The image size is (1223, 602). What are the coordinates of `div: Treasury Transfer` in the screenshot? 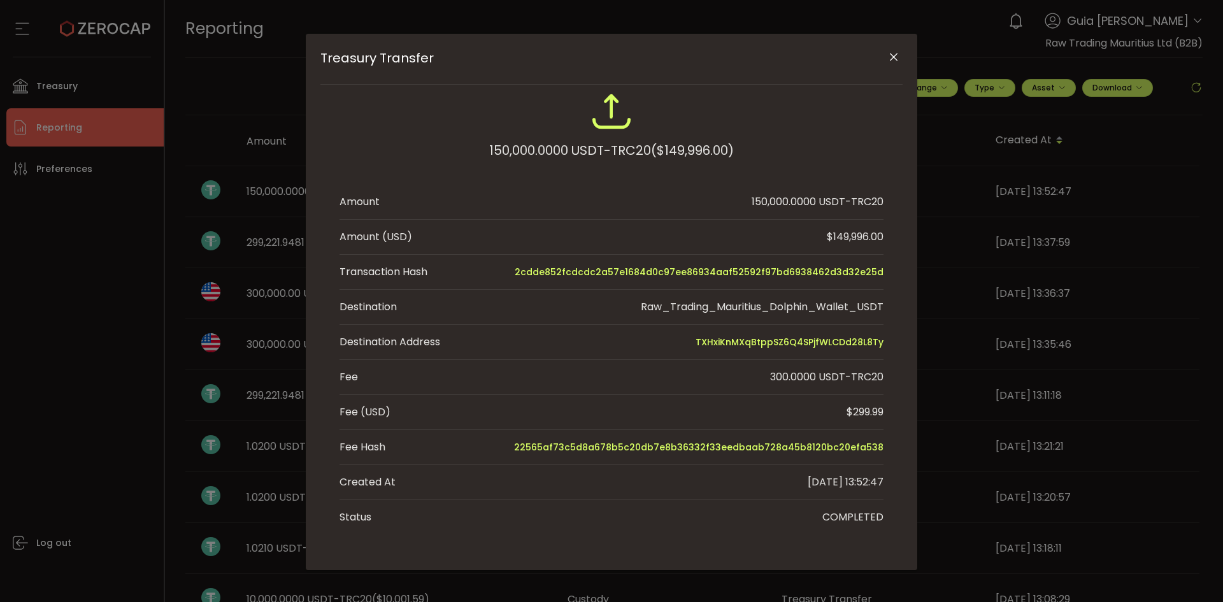 It's located at (611, 302).